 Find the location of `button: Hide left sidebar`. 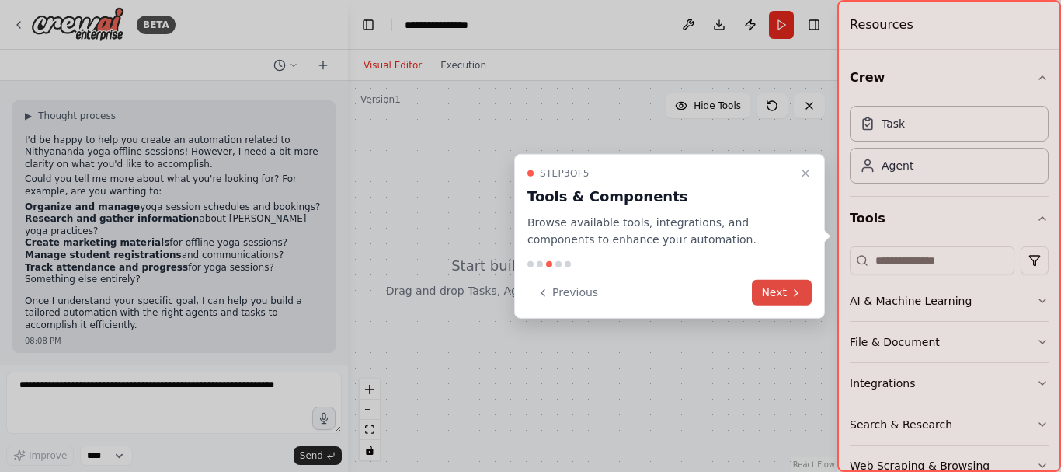

button: Hide left sidebar is located at coordinates (368, 25).